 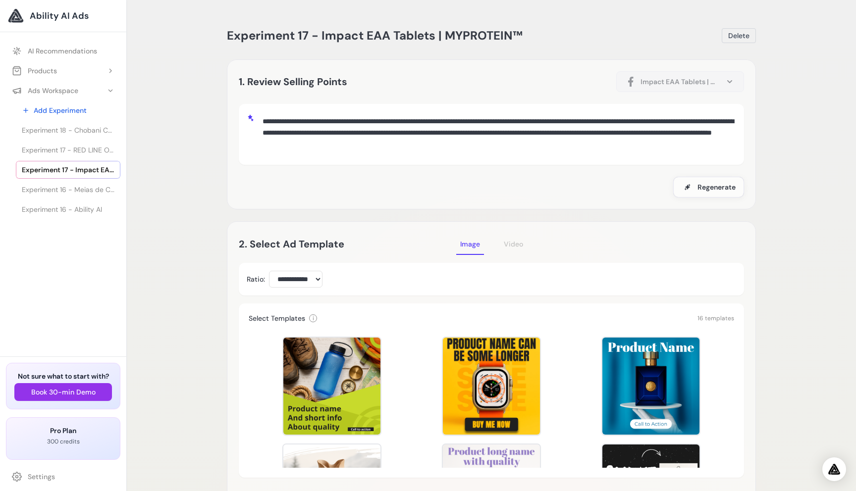 What do you see at coordinates (347, 244) in the screenshot?
I see `h2: 2. Select Ad Template` at bounding box center [347, 244].